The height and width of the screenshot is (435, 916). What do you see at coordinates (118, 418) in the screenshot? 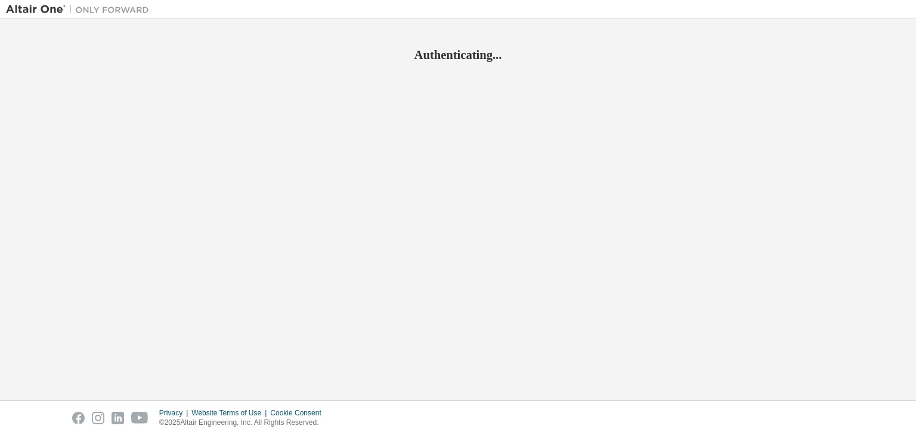
I see `img: linkedin.svg` at bounding box center [118, 418].